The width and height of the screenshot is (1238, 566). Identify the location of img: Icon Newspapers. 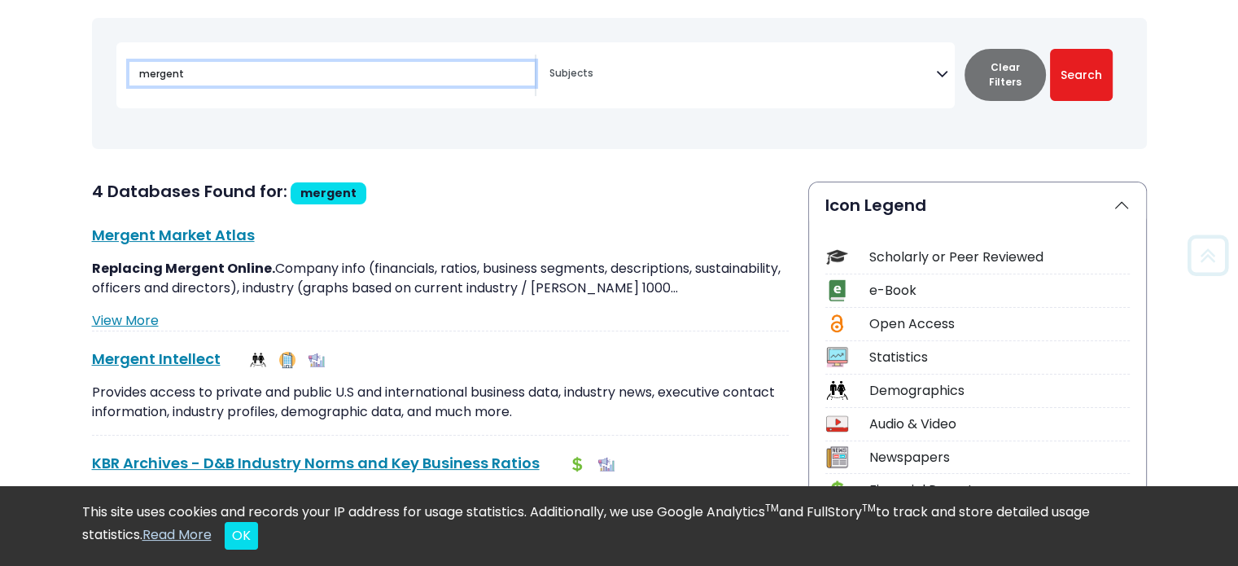
(837, 457).